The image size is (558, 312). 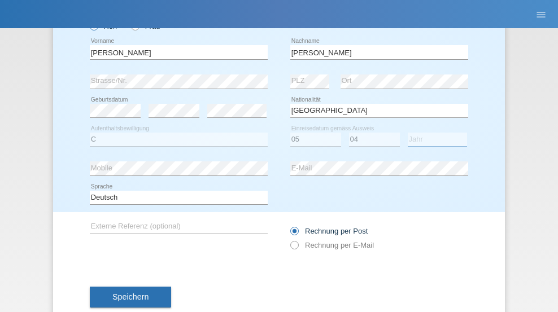 What do you see at coordinates (541, 14) in the screenshot?
I see `a: menu` at bounding box center [541, 14].